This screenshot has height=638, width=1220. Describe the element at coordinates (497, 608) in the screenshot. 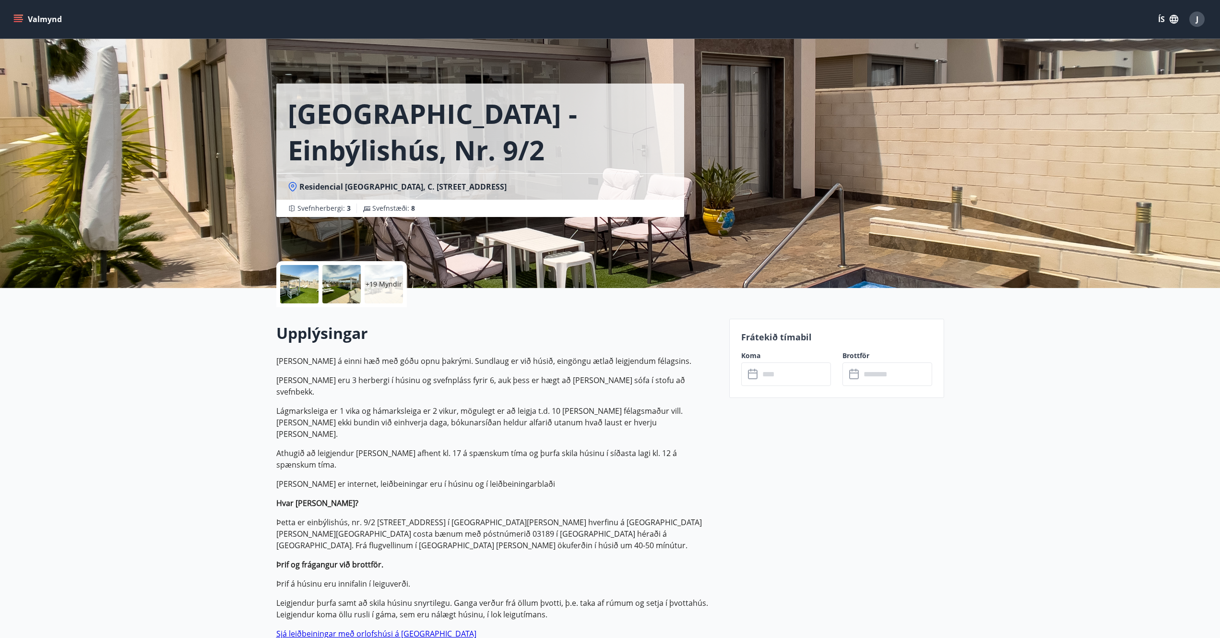

I see `p: Leigjendur þurfa samt að skila húsinu snyrtilegu. Ganga verður frá öllum þvotti, þ.e. taka af rúm...` at that location.